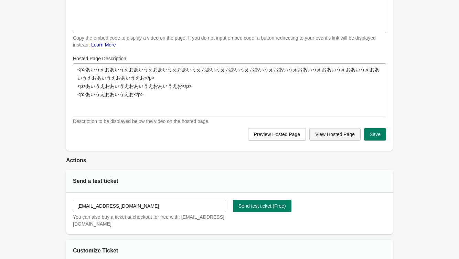  I want to click on span: Send test ticket (Free), so click(262, 206).